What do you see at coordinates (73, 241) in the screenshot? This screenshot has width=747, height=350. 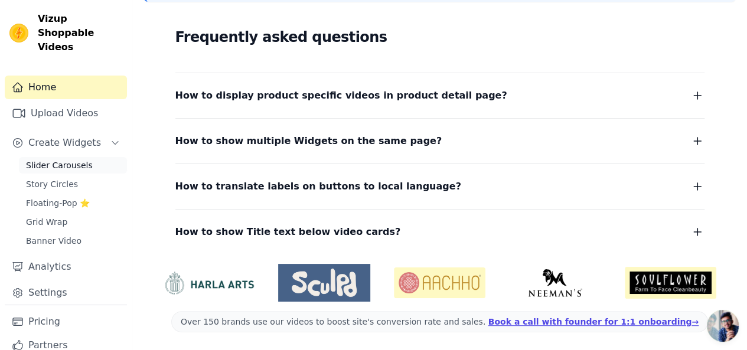 I see `a: Banner Video` at bounding box center [73, 241].